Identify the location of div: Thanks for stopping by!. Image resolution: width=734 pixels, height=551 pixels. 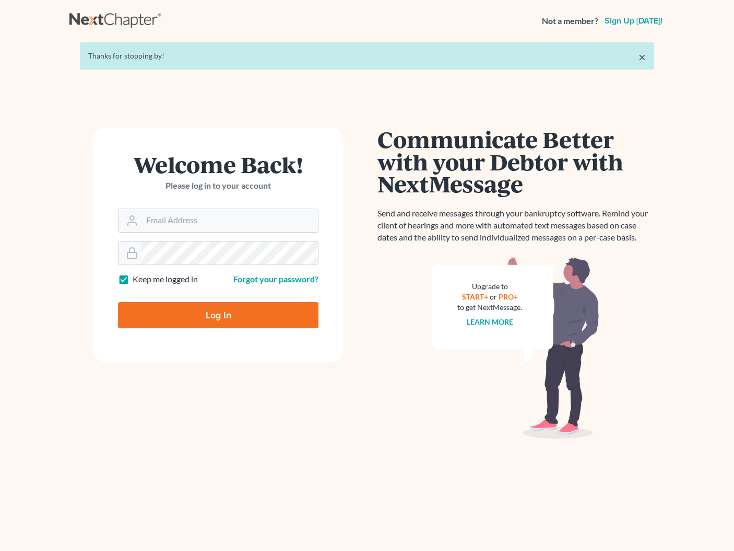
(367, 56).